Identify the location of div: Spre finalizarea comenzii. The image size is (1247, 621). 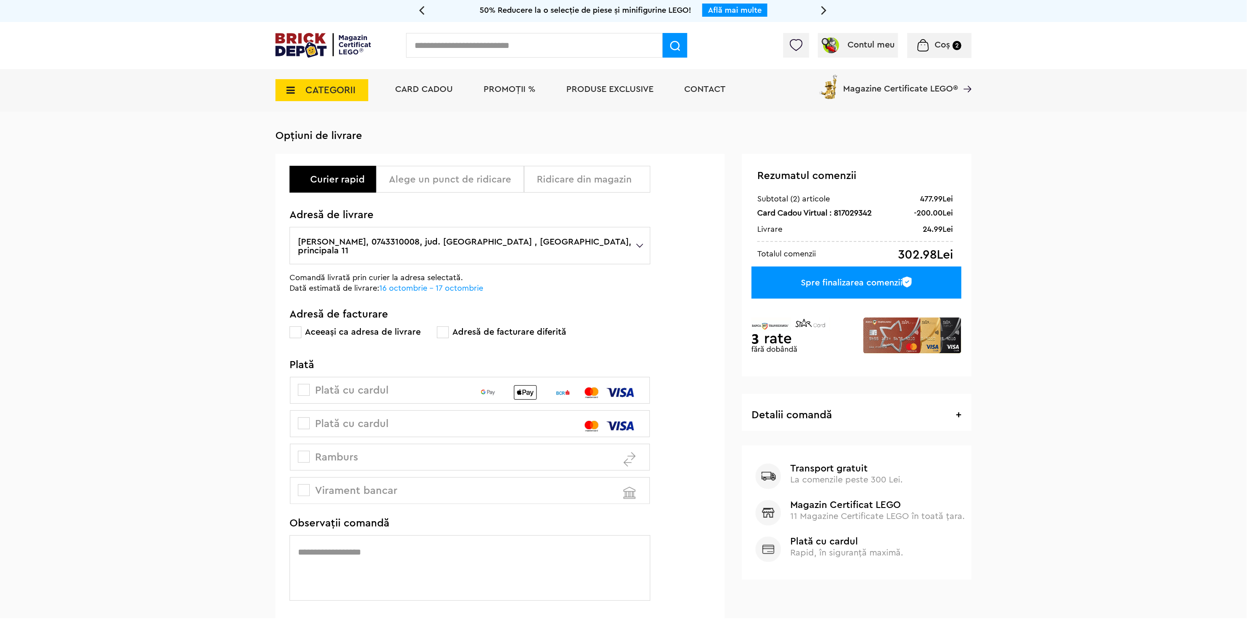
(856, 282).